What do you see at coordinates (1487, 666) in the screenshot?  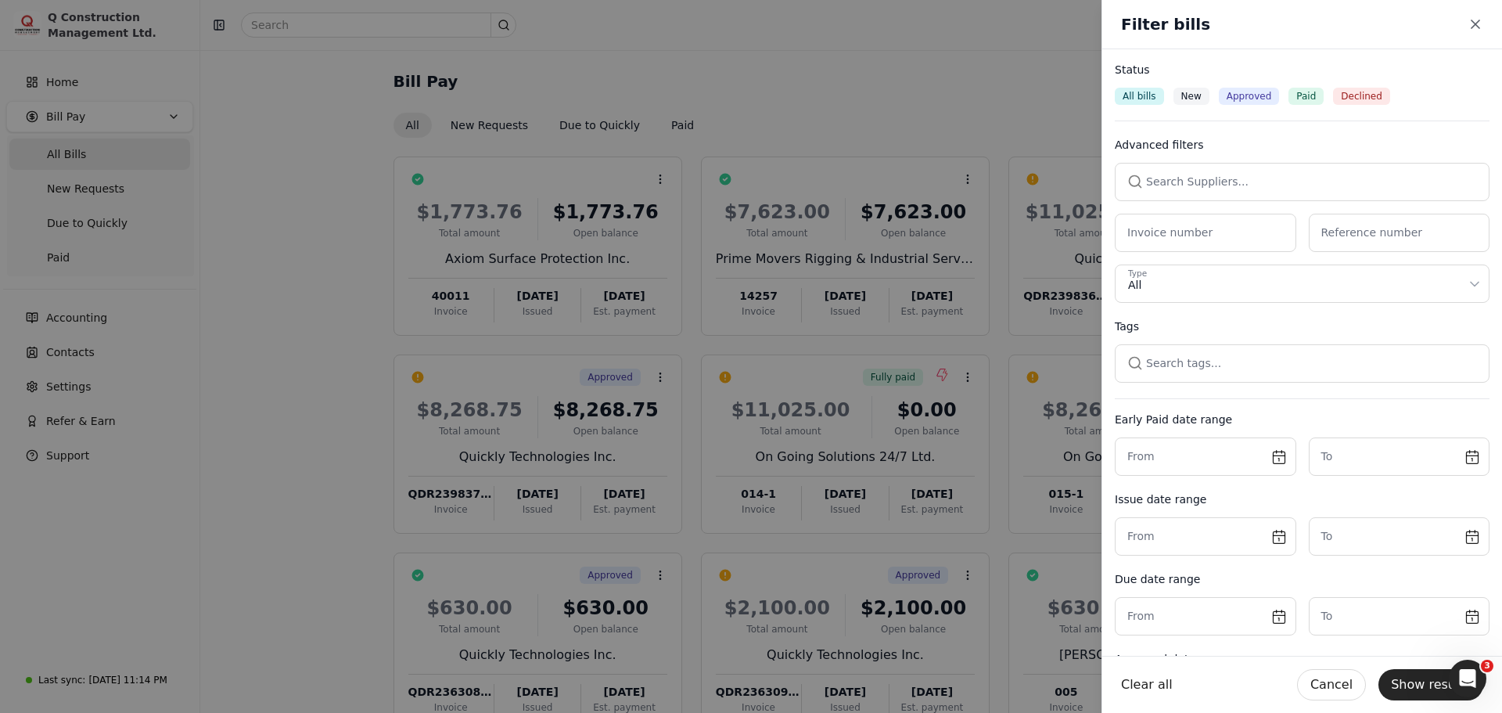 I see `span: 3` at bounding box center [1487, 666].